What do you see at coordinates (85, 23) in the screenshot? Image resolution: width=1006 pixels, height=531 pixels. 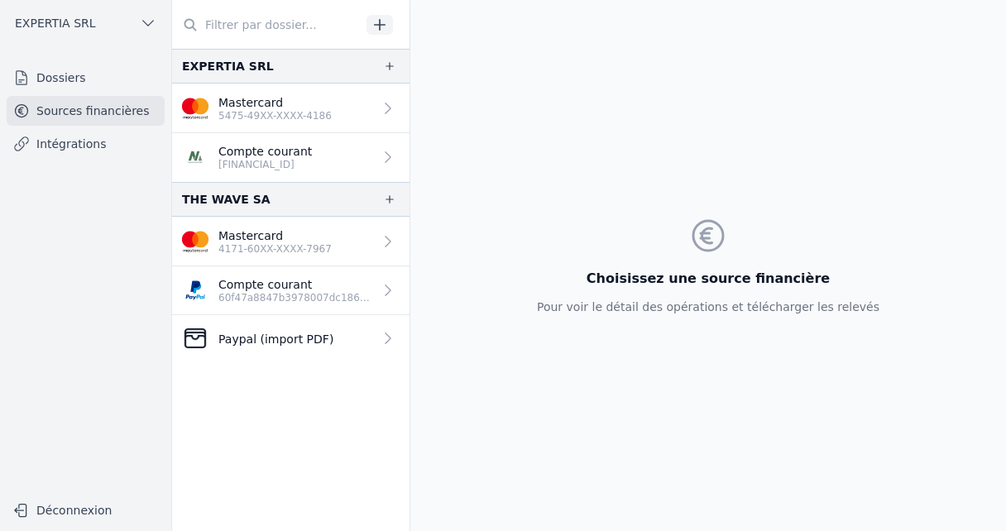 I see `button: EXPERTIA SRL` at bounding box center [85, 23].